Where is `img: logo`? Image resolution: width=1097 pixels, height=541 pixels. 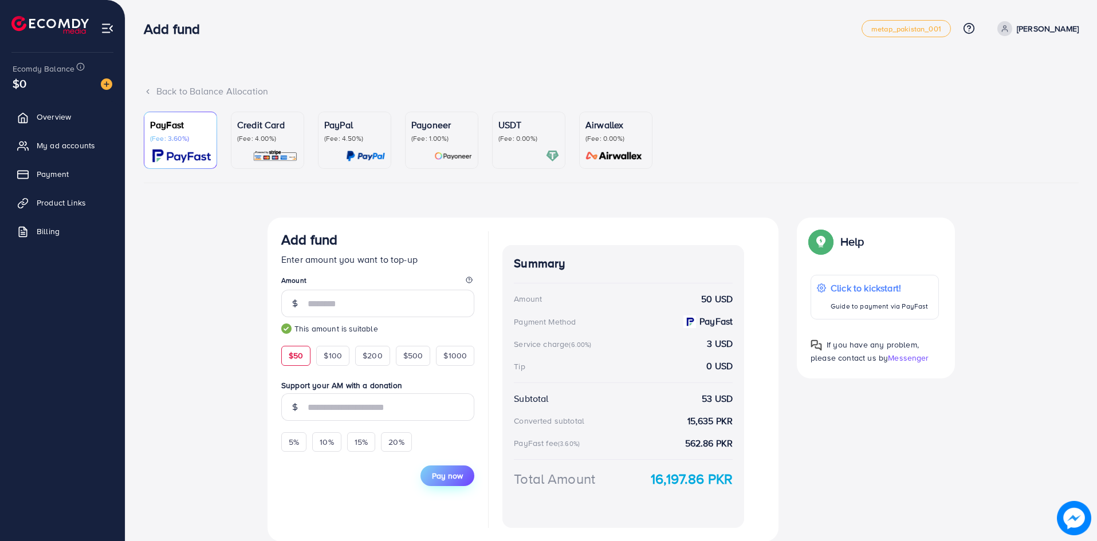 img: logo is located at coordinates (50, 25).